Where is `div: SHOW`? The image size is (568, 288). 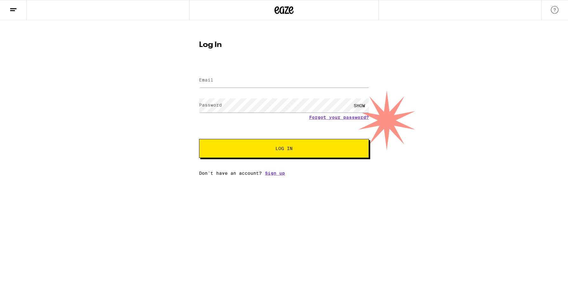
div: SHOW is located at coordinates (359, 105).